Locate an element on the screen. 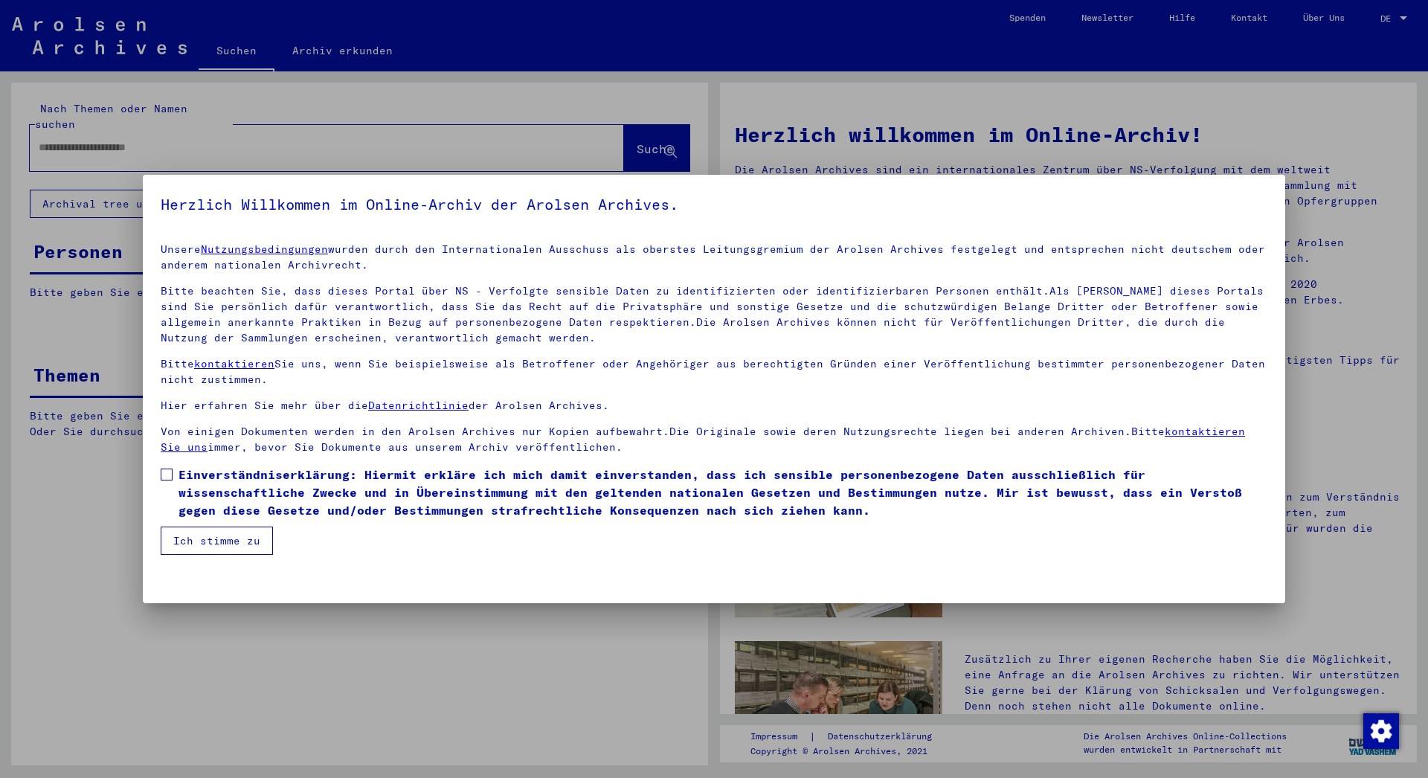  h5: Herzlich Willkommen im Online-Archiv der Arolsen Archives. is located at coordinates (714, 205).